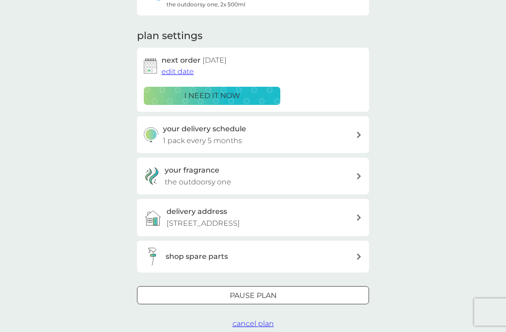 The image size is (506, 332). What do you see at coordinates (202, 141) in the screenshot?
I see `p: 1 pack every 5 months` at bounding box center [202, 141].